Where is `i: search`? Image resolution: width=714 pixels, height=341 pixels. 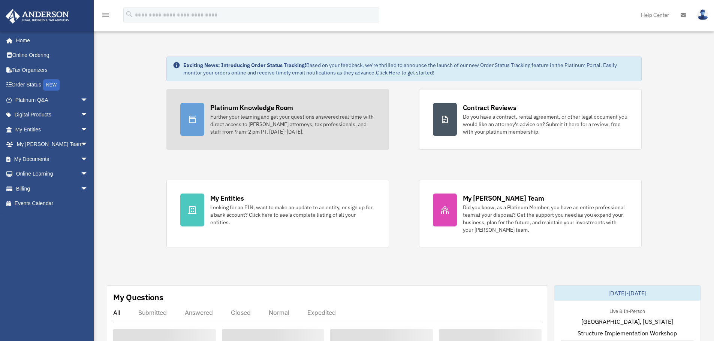 i: search is located at coordinates (129, 14).